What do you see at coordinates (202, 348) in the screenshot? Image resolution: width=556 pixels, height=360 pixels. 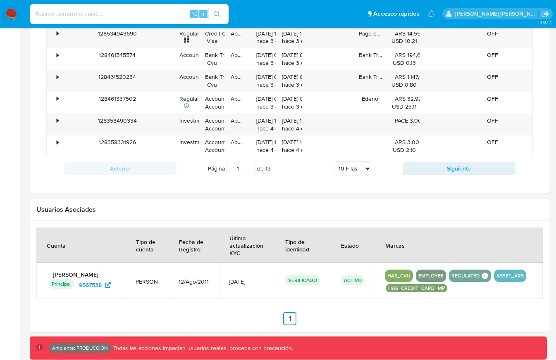 I see `p: Todas las acciones impactan usuarios reales, proceda con precaución.` at bounding box center [202, 348].